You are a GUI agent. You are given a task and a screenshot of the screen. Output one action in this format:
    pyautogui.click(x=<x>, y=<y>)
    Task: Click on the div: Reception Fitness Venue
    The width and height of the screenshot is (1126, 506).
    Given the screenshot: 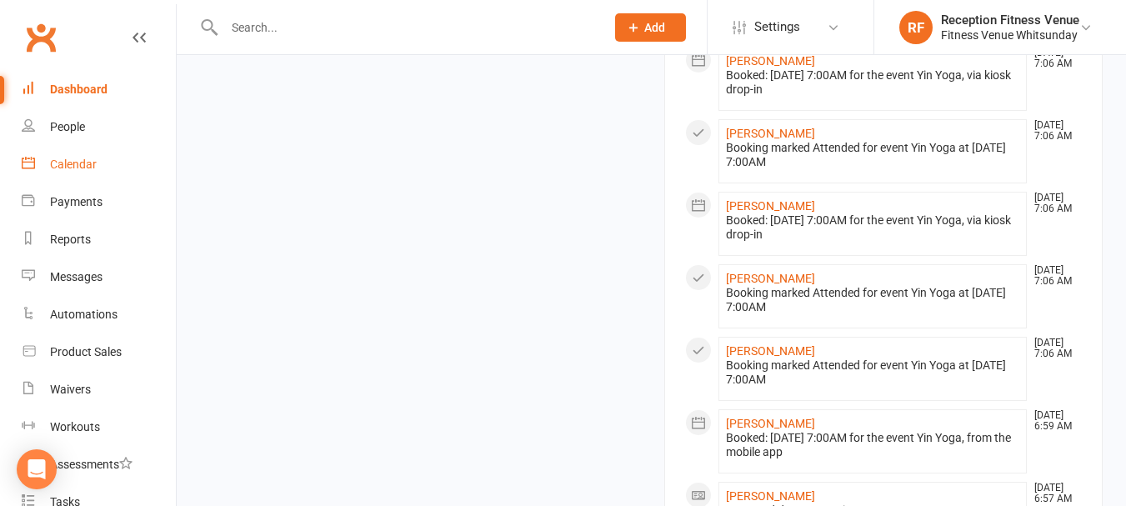 What is the action you would take?
    pyautogui.click(x=1010, y=20)
    